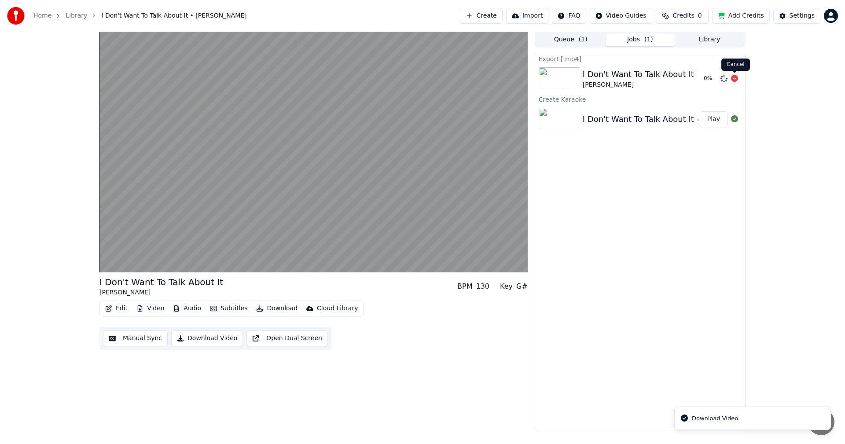 The image size is (845, 444). Describe the element at coordinates (569, 16) in the screenshot. I see `button: FAQ` at that location.